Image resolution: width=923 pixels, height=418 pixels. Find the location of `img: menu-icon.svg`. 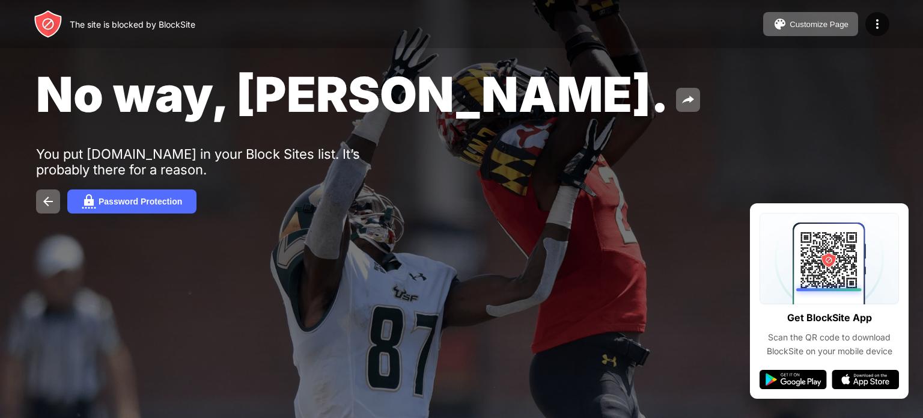

img: menu-icon.svg is located at coordinates (877, 24).